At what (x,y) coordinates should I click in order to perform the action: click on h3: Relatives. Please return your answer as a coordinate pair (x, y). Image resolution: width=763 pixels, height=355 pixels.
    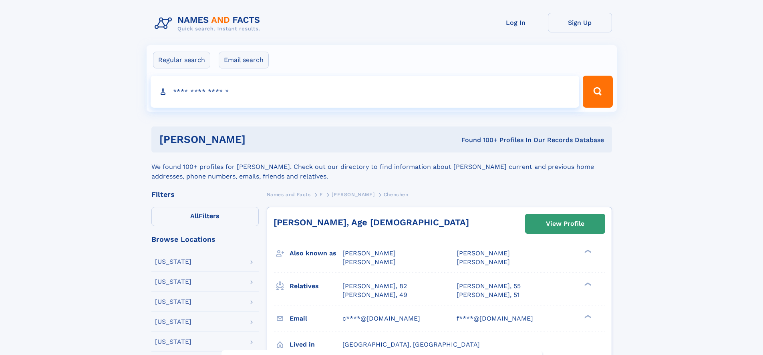
    Looking at the image, I should click on (316, 286).